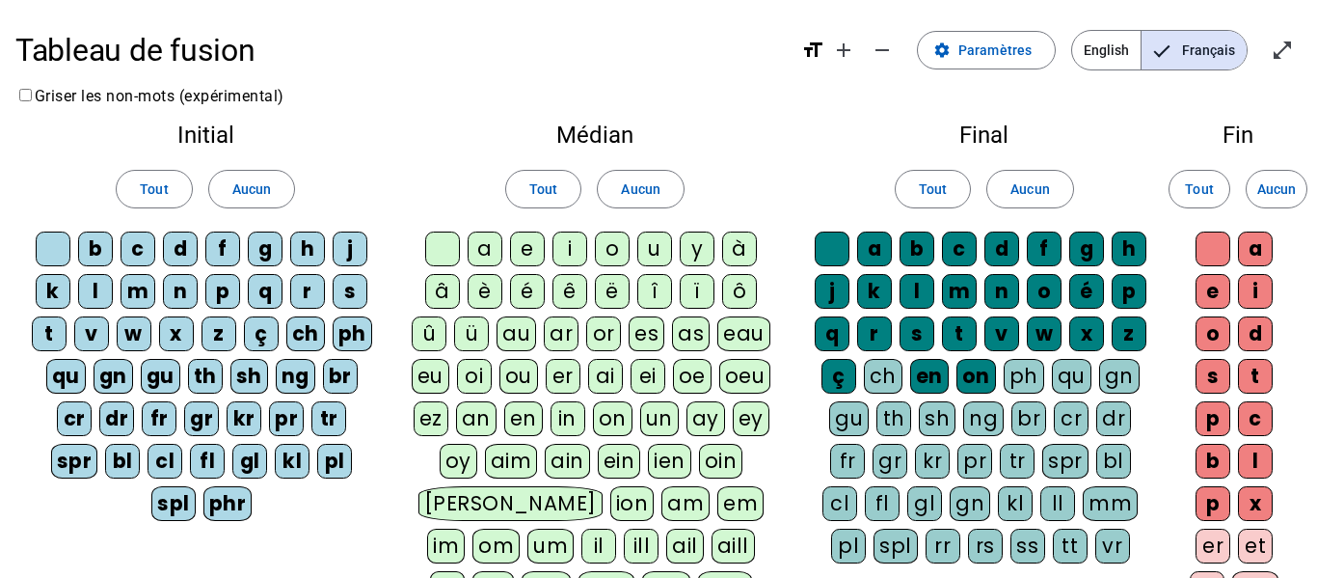  What do you see at coordinates (458, 461) in the screenshot?
I see `div: oy` at bounding box center [458, 461].